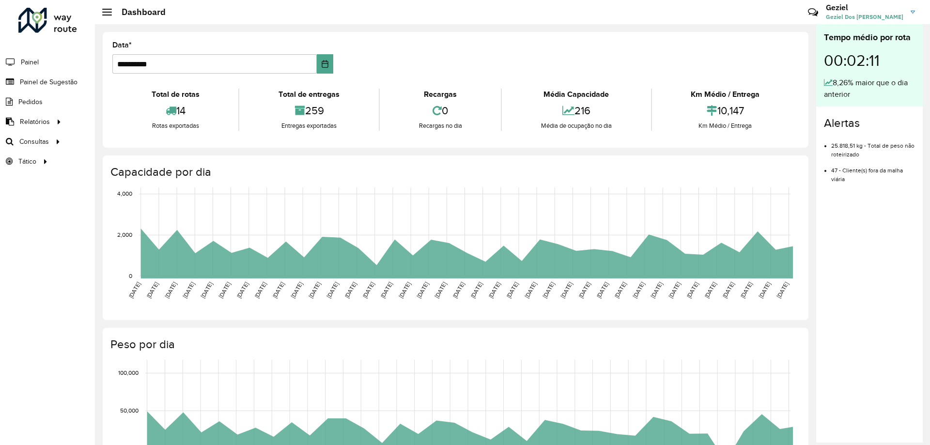 The width and height of the screenshot is (930, 445). Describe the element at coordinates (129, 410) in the screenshot. I see `text: 50,000` at that location.